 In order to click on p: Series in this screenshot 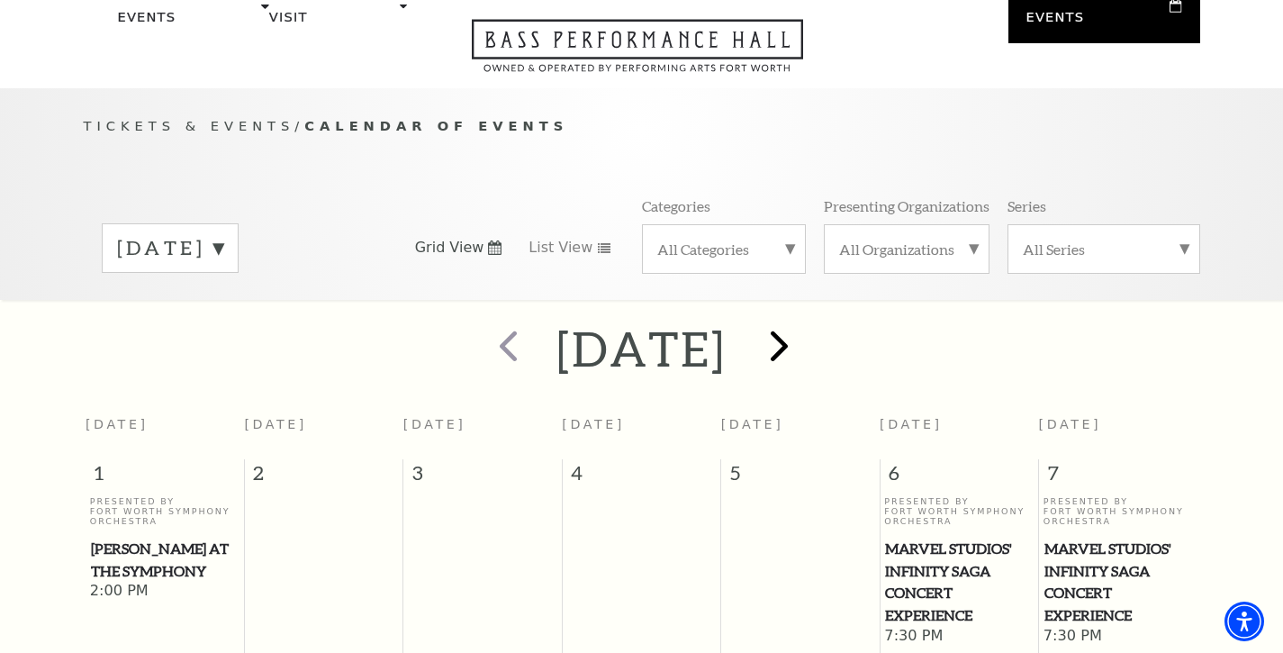, I will do `click(1026, 205)`.